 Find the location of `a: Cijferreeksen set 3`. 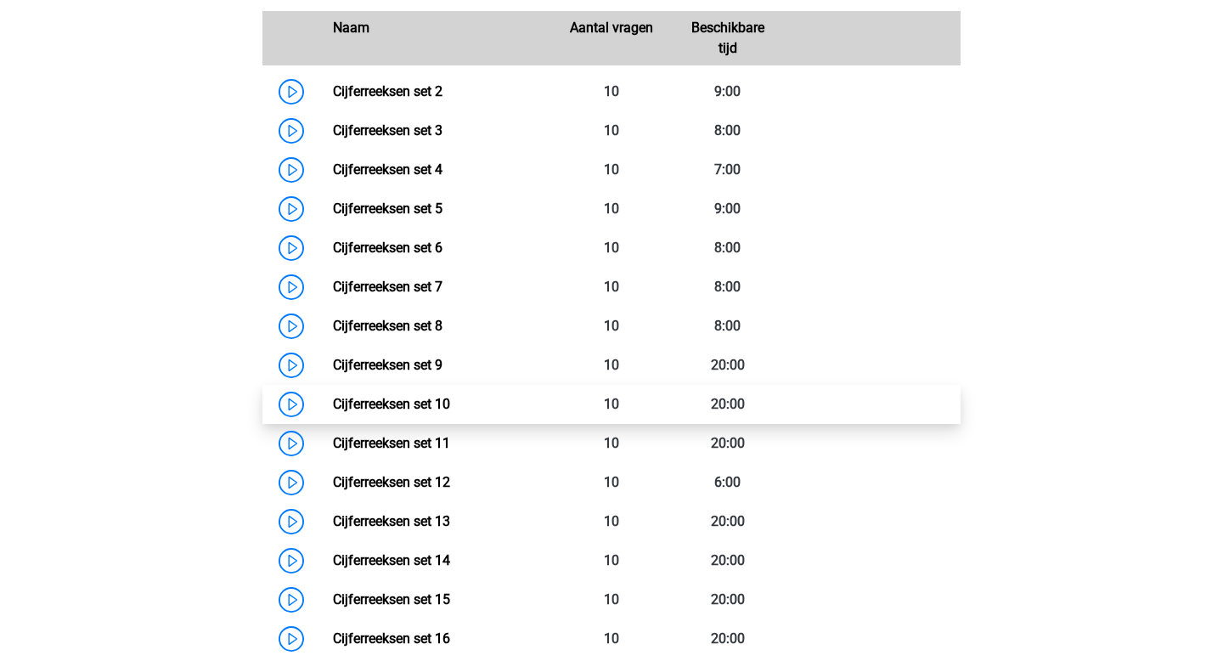

a: Cijferreeksen set 3 is located at coordinates (387, 130).